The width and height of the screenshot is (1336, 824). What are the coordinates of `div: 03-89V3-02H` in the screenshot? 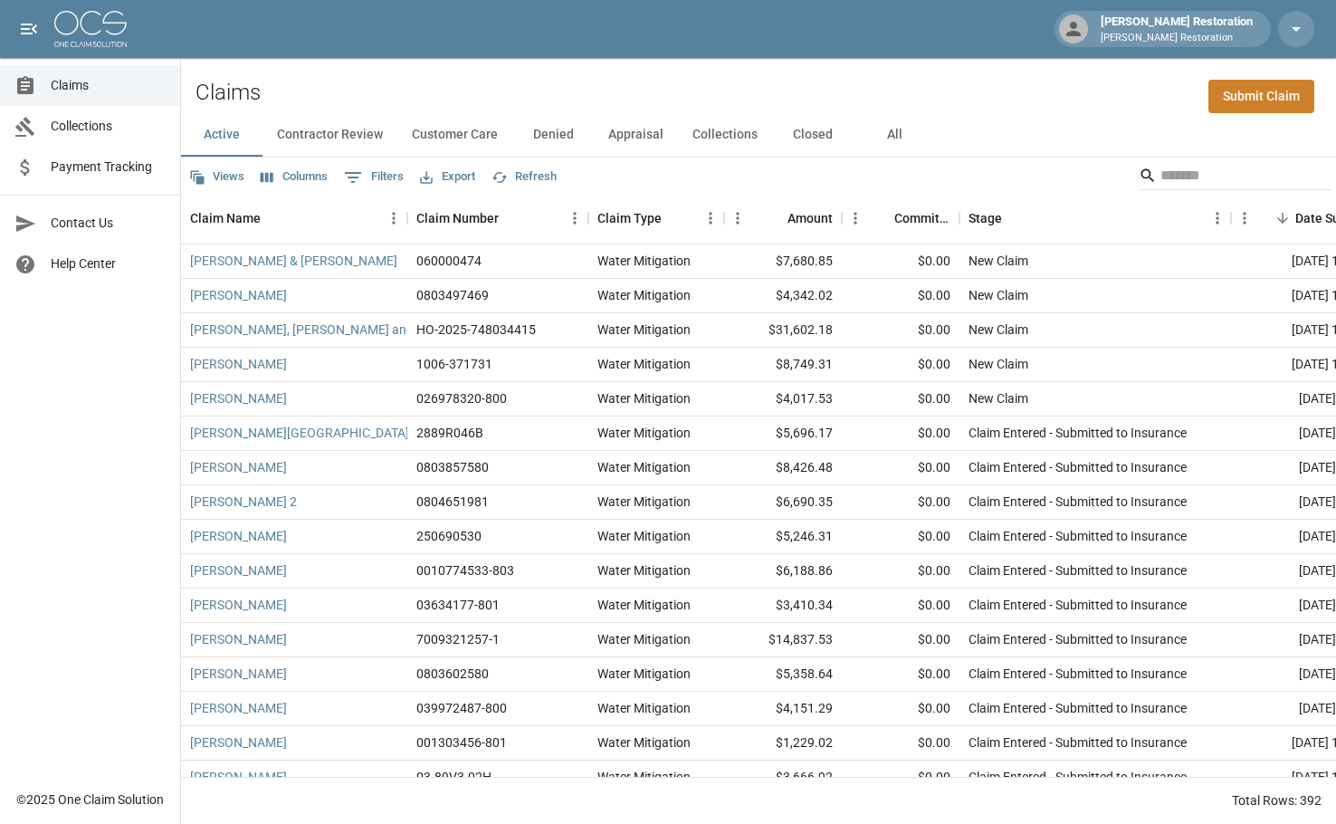 It's located at (454, 777).